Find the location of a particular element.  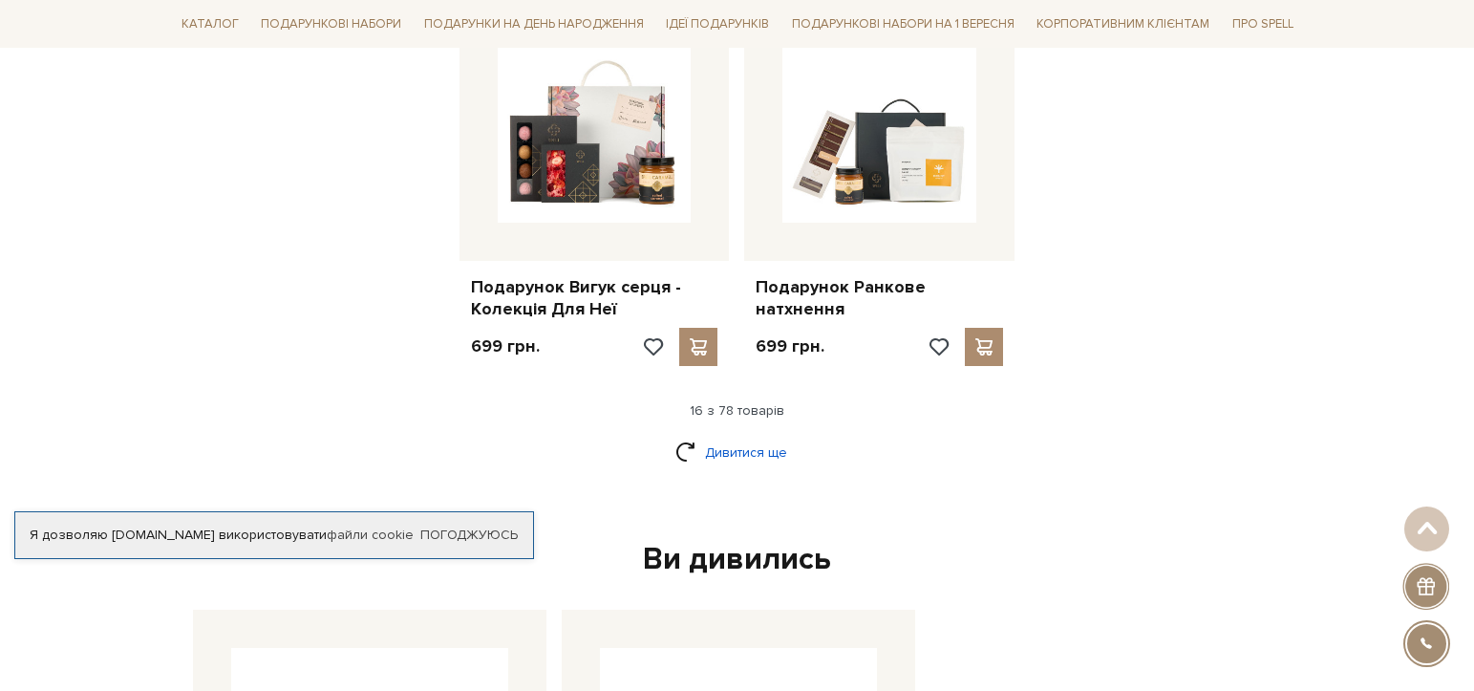

a: Корпоративним клієнтам is located at coordinates (1123, 24).